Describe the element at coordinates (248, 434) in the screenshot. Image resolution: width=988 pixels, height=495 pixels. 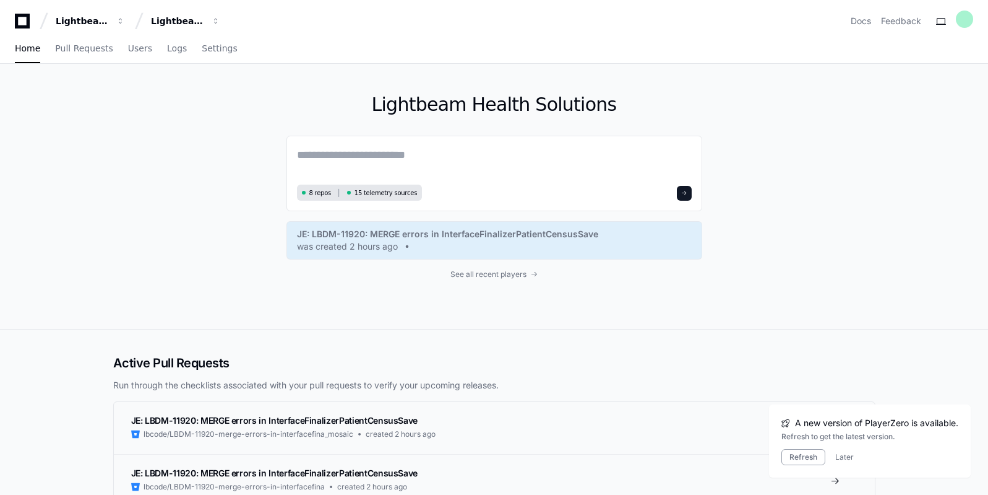
I see `span: lbcode/LBDM-11920-merge-errors-in-interfacefina_mosaic` at that location.